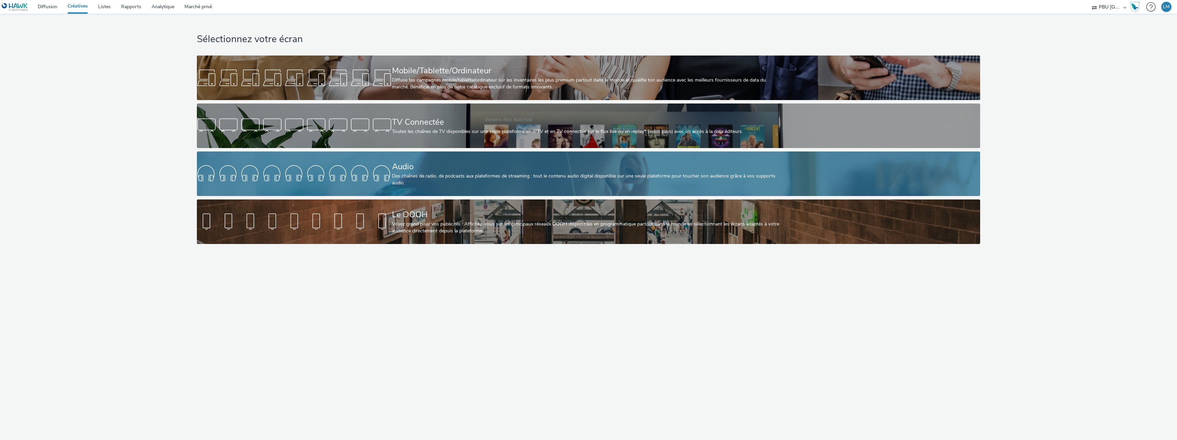 This screenshot has width=1177, height=440. I want to click on a: Mobile/Tablette/OrdinateurDiffuse tes campagnes mobile/tablette/ordinateur sur les inventaires le..., so click(588, 78).